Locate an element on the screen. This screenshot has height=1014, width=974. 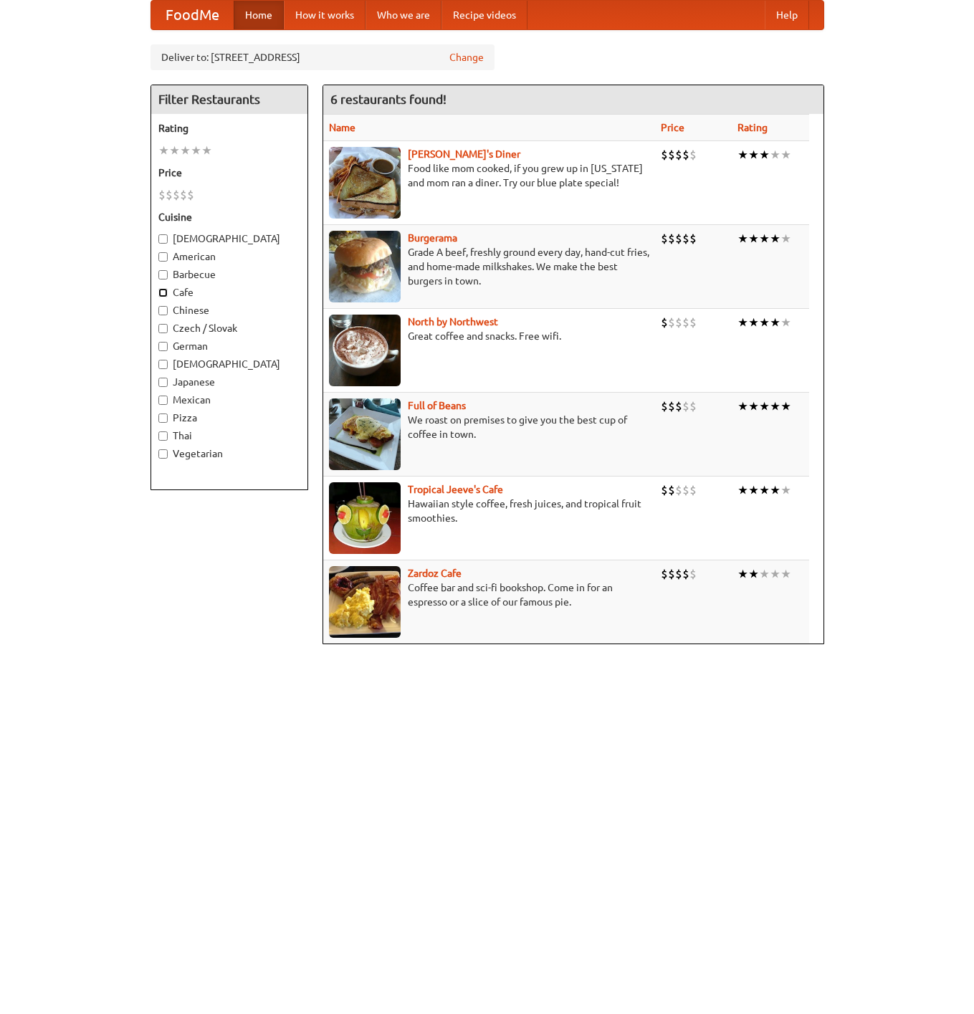
b: Burgerama is located at coordinates (432, 238).